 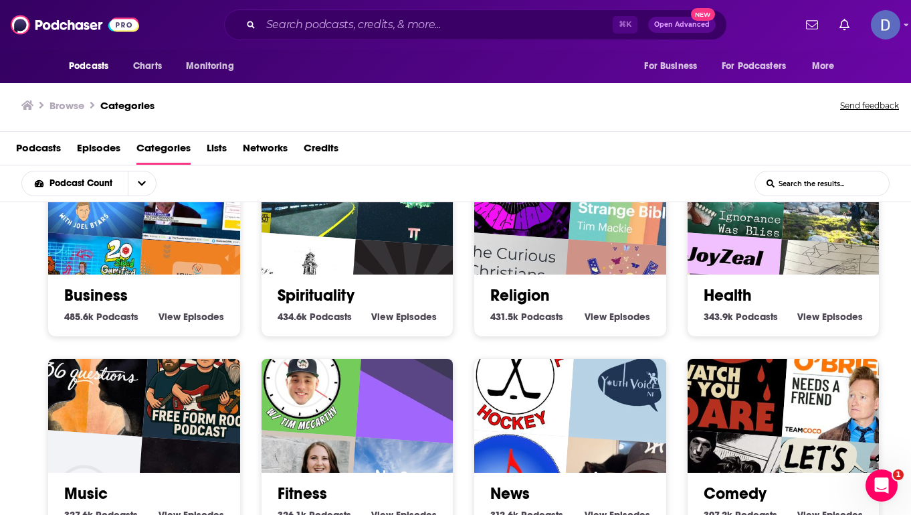 I want to click on h2: Choose List sort, so click(x=99, y=183).